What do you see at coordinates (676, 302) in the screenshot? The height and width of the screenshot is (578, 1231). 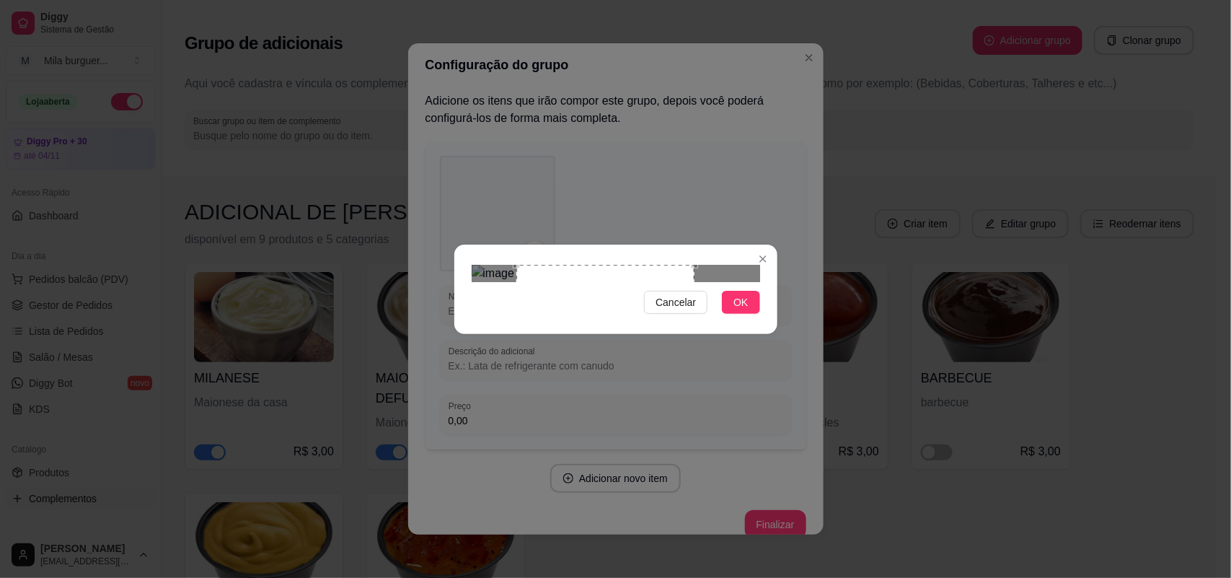 I see `button: Cancelar` at bounding box center [676, 302].